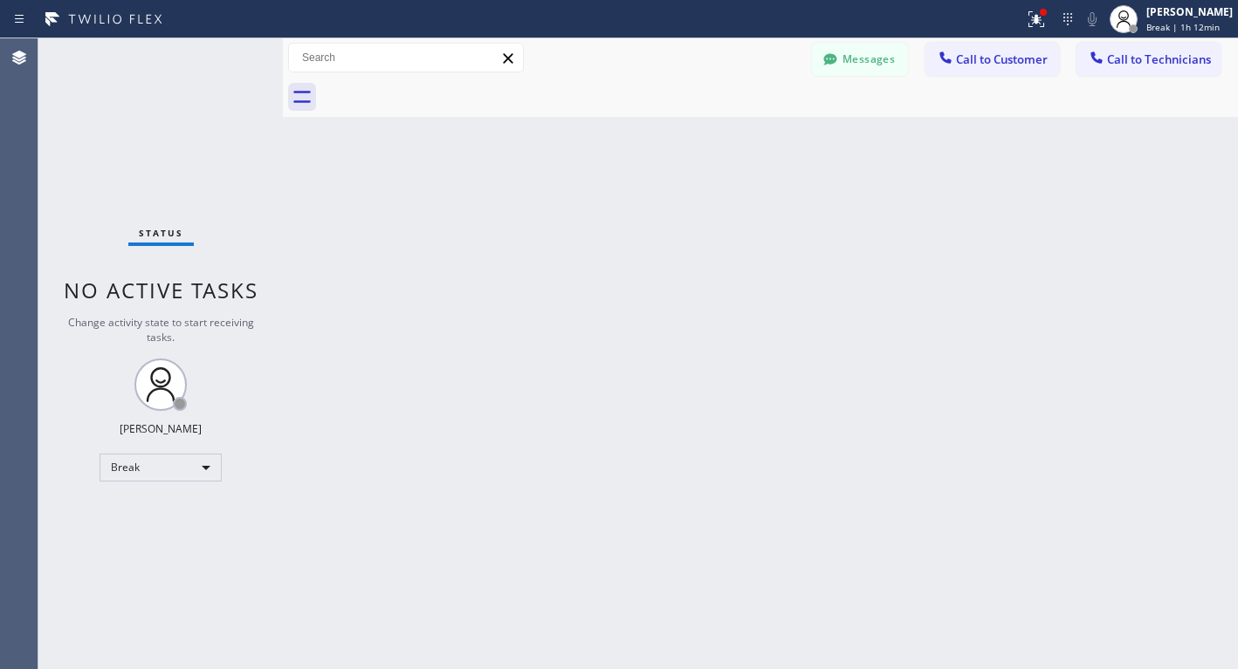 The image size is (1238, 669). What do you see at coordinates (161, 233) in the screenshot?
I see `span: Status` at bounding box center [161, 233].